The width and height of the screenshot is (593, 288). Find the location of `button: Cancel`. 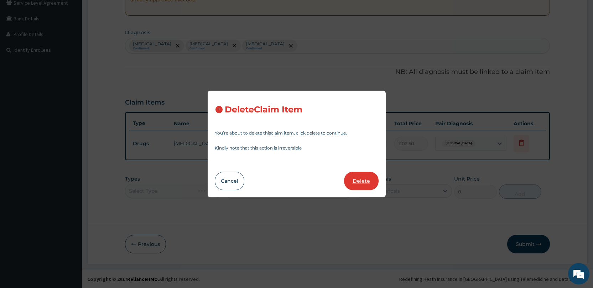

button: Cancel is located at coordinates (230, 181).